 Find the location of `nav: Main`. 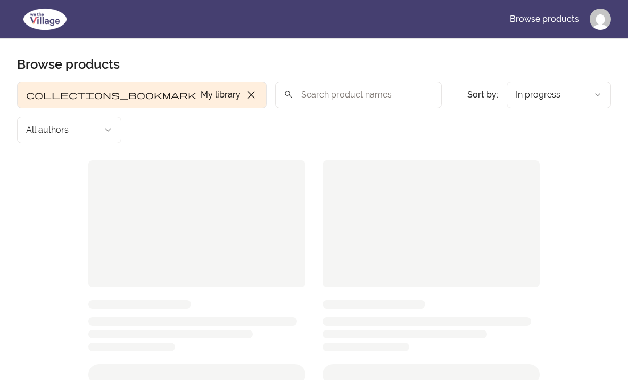

nav: Main is located at coordinates (557, 19).